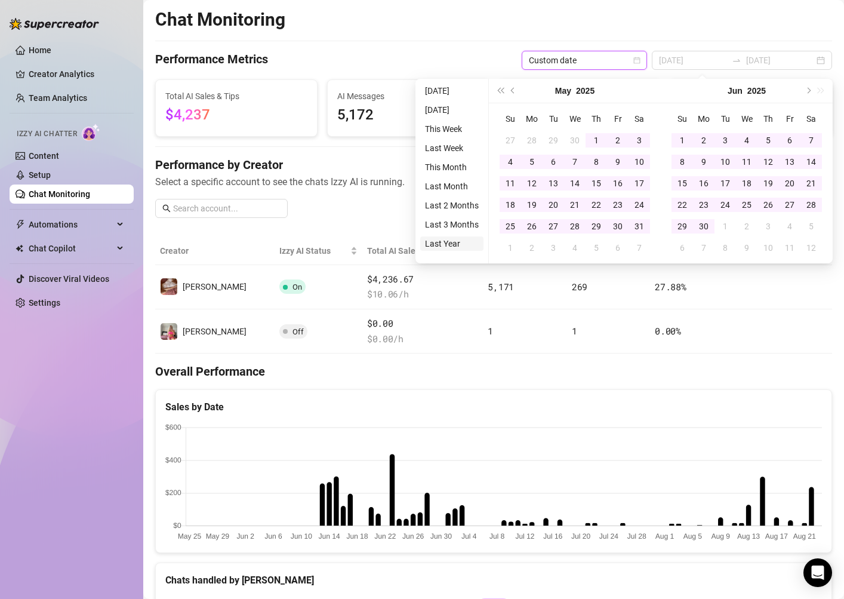  Describe the element at coordinates (747, 183) in the screenshot. I see `div: 18` at that location.